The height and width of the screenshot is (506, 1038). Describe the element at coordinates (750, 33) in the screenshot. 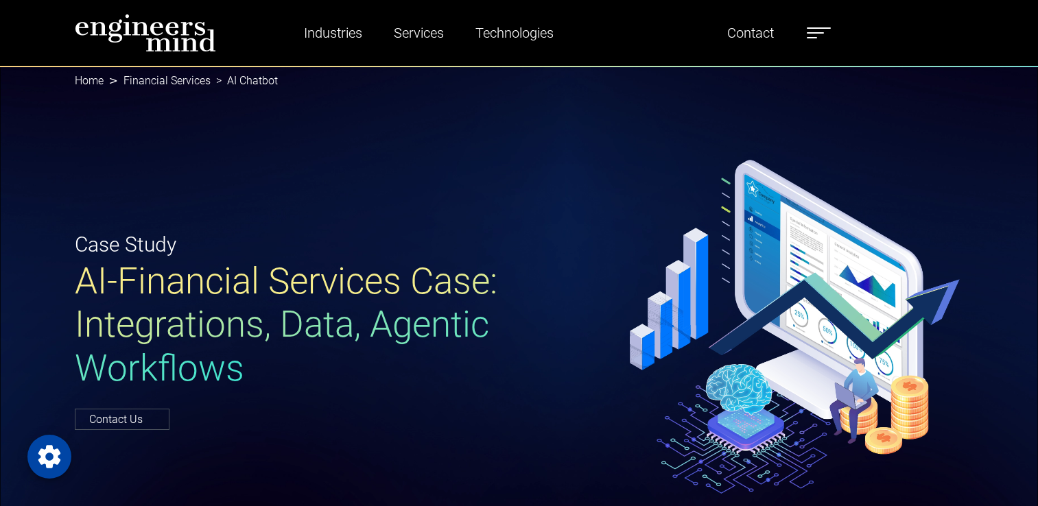

I see `a: Contact` at that location.